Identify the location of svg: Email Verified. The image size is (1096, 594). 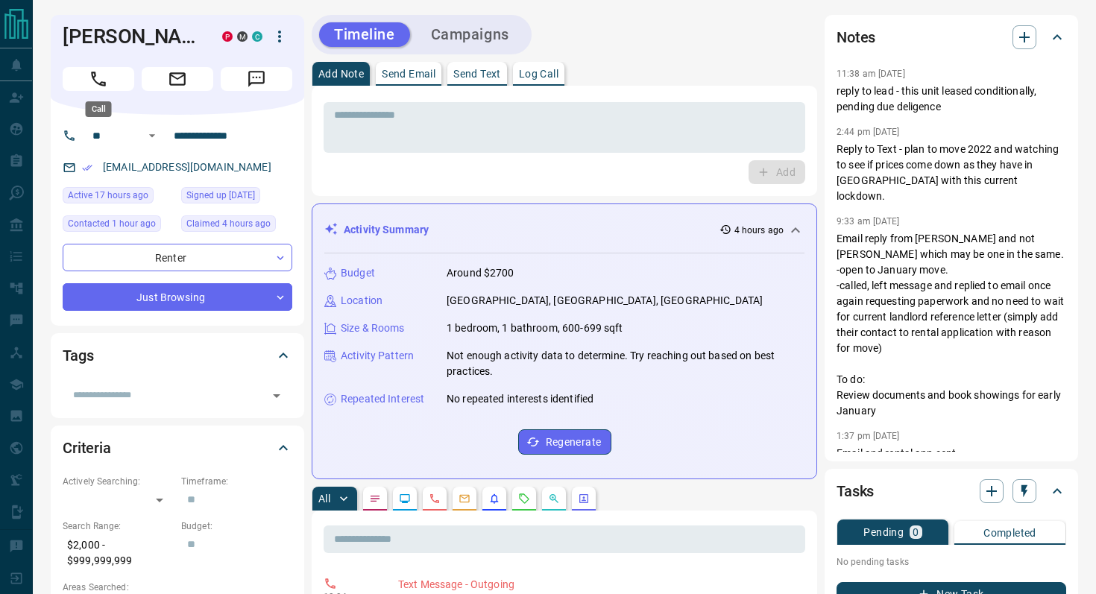
(87, 168).